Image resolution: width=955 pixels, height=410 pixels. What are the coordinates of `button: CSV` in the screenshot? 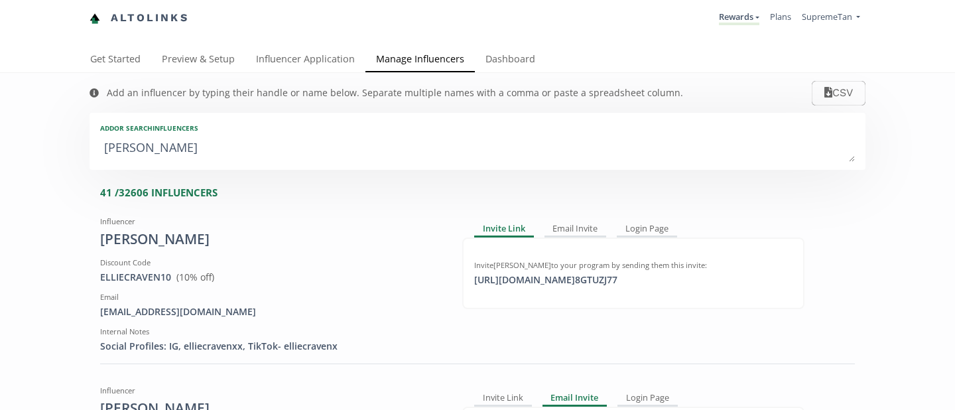 It's located at (839, 93).